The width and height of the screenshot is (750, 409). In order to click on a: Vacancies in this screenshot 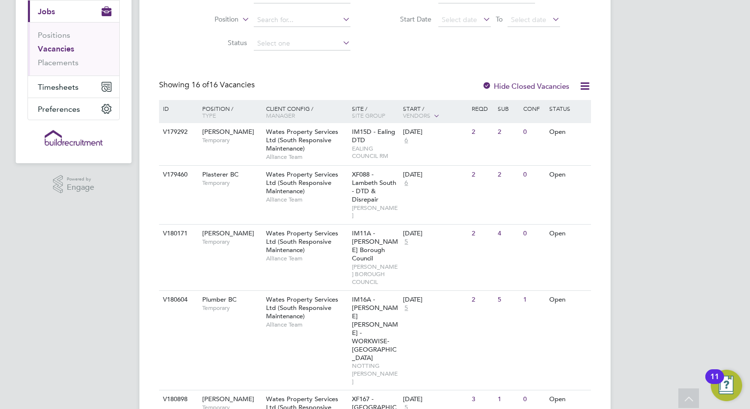, I will do `click(56, 49)`.